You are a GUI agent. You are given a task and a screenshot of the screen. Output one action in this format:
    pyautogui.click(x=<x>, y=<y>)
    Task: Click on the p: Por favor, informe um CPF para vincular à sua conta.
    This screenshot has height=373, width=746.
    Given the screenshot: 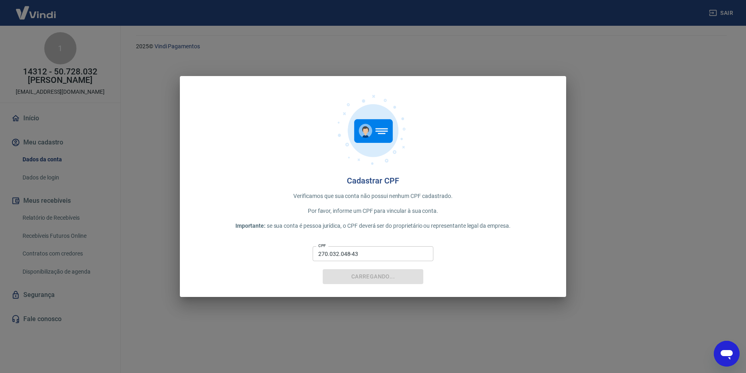 What is the action you would take?
    pyautogui.click(x=373, y=211)
    